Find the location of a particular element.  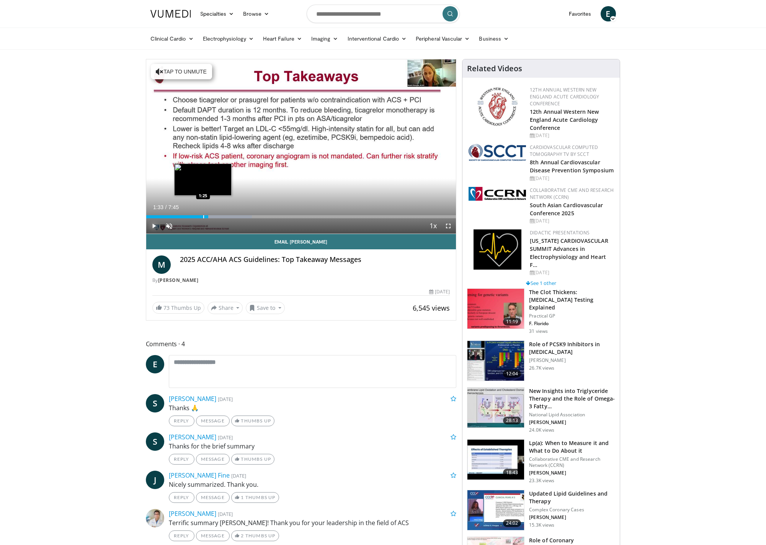

img: 7a20132b-96bf-405a-bedd-783937203c38.150x105_q85_crop-smart_upscale.jpg is located at coordinates (496, 459).